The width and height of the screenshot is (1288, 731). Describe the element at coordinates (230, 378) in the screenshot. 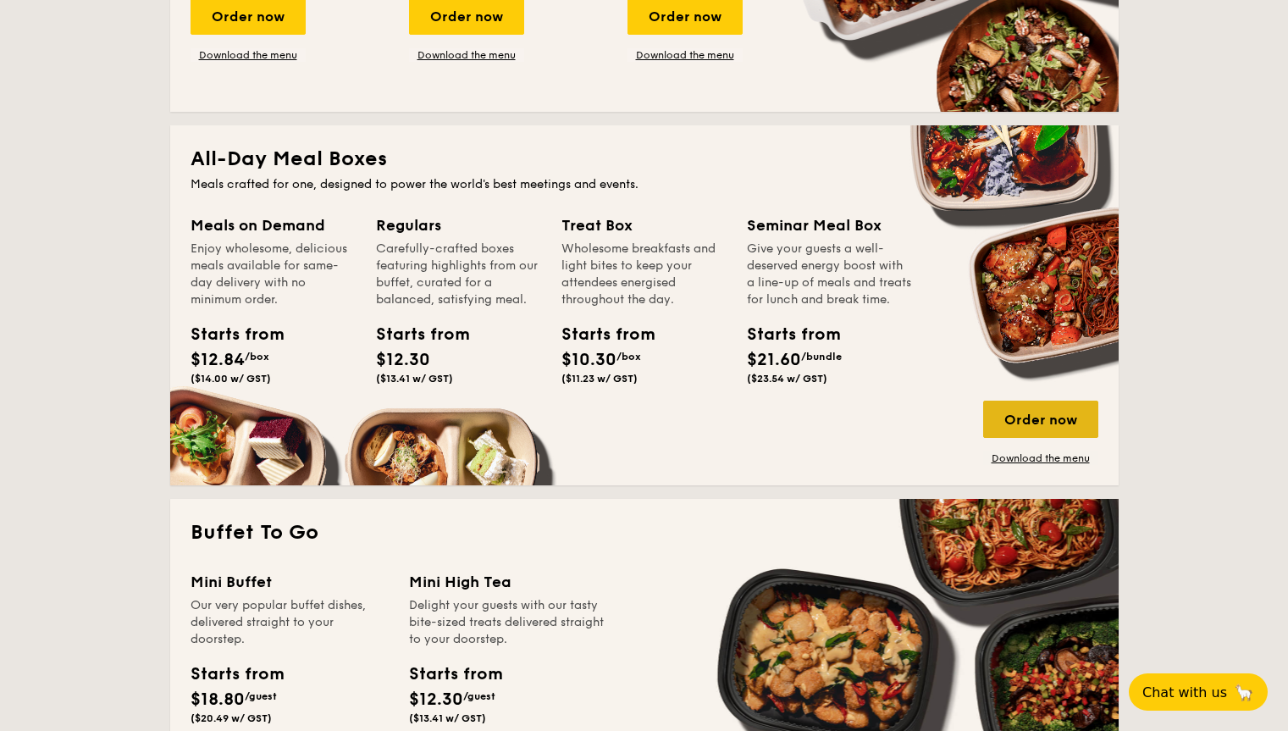

I see `span: ($14.00 w/ GST)` at that location.